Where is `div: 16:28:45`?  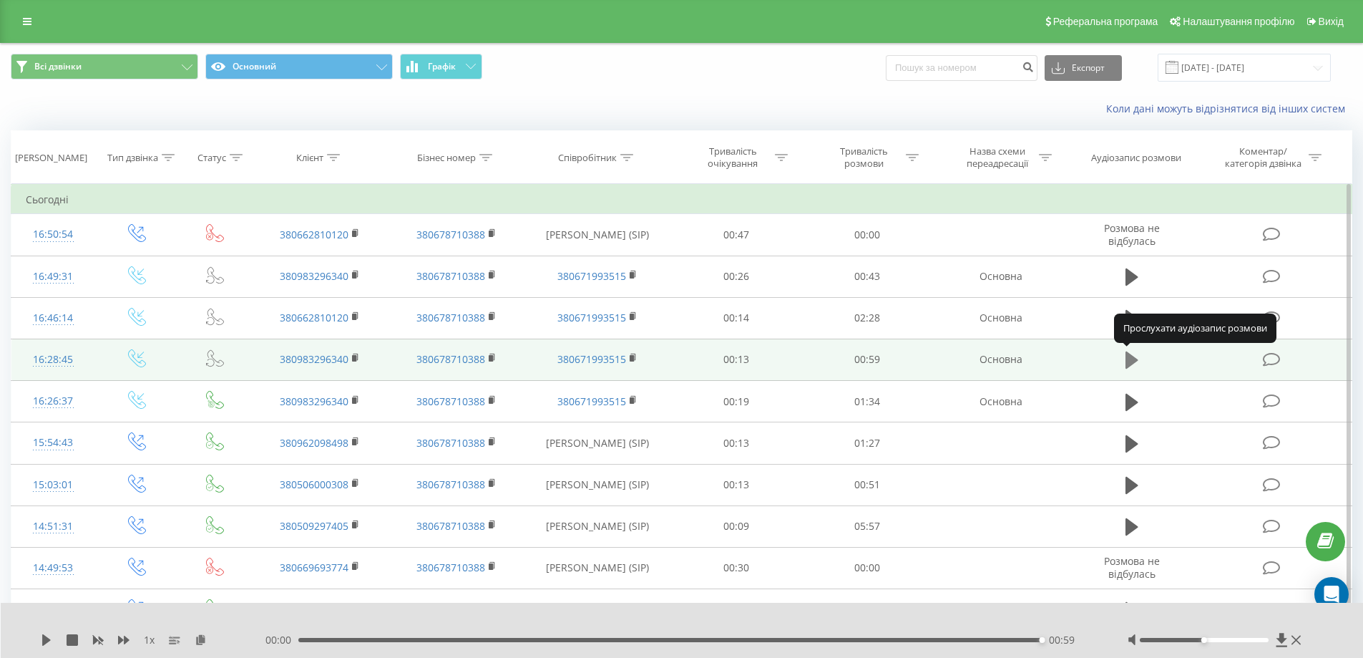
div: 16:28:45 is located at coordinates (53, 359).